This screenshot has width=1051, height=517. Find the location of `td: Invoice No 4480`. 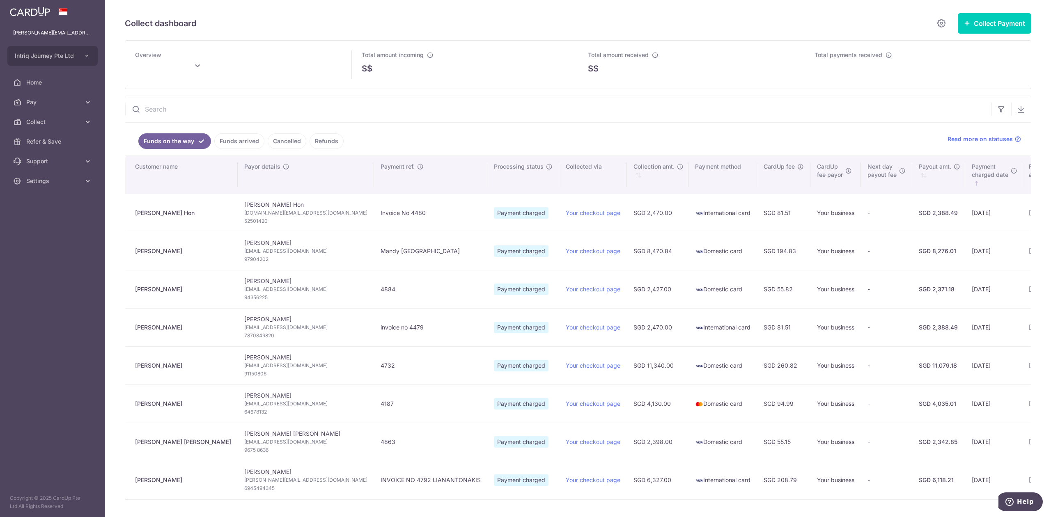

td: Invoice No 4480 is located at coordinates (431, 213).